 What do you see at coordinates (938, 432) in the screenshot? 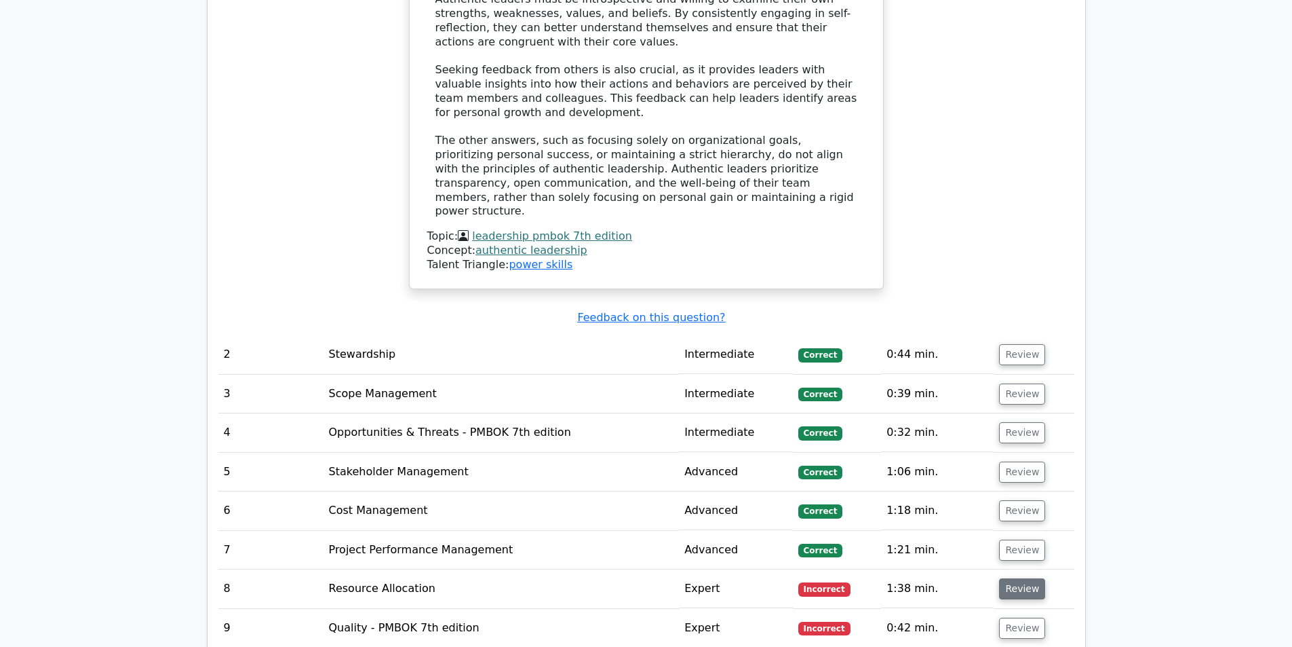
I see `td: 0:32 min.` at bounding box center [938, 432].